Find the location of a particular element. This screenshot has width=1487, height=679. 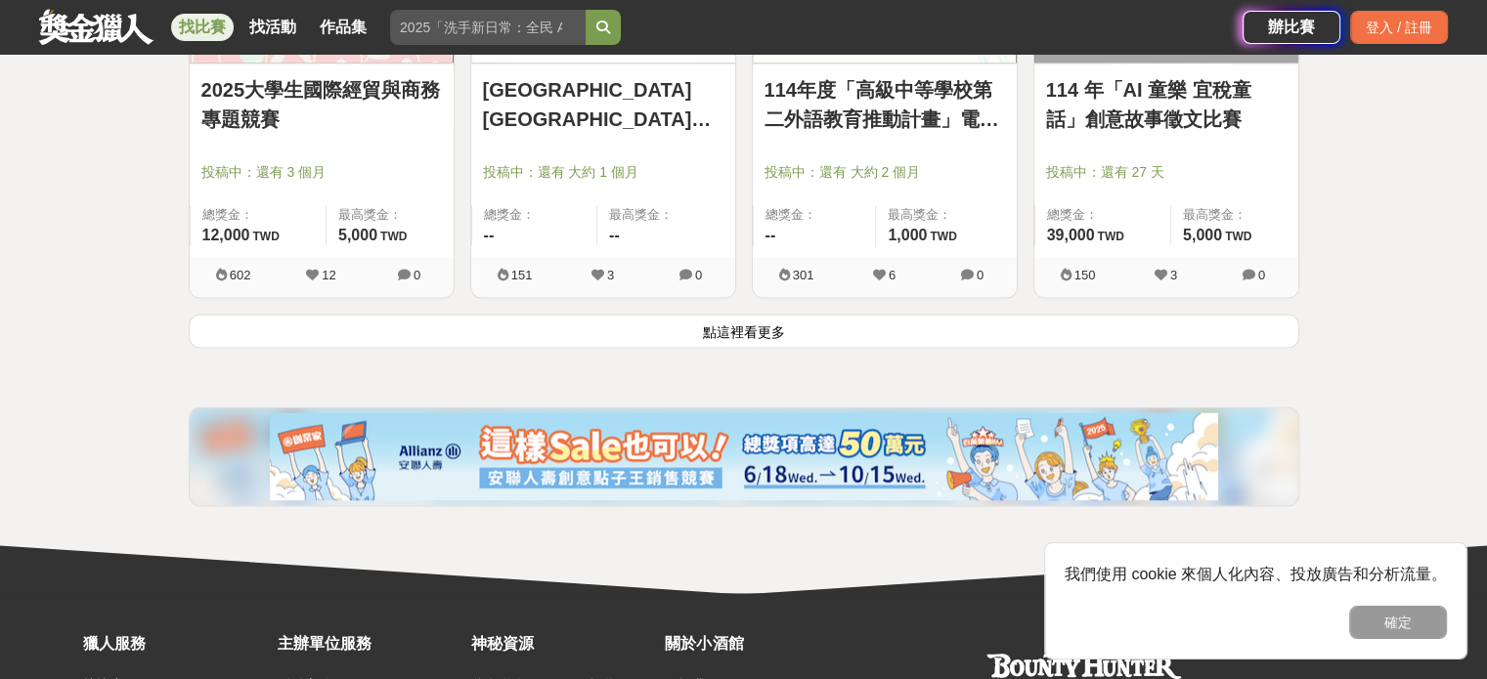

button: 點這裡看更多 is located at coordinates (744, 330).